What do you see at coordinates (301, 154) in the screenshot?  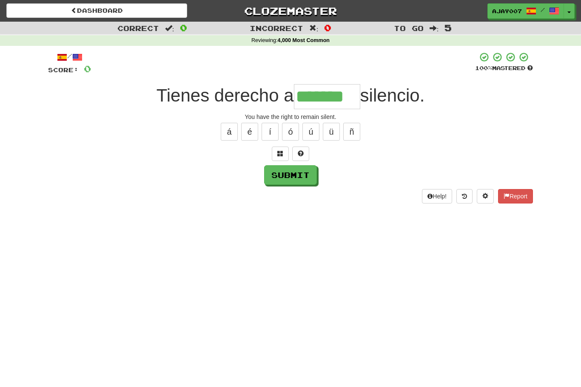 I see `button: Single letter hint - you only get 1 per sentence and score half the points! alt+h` at bounding box center [301, 154].